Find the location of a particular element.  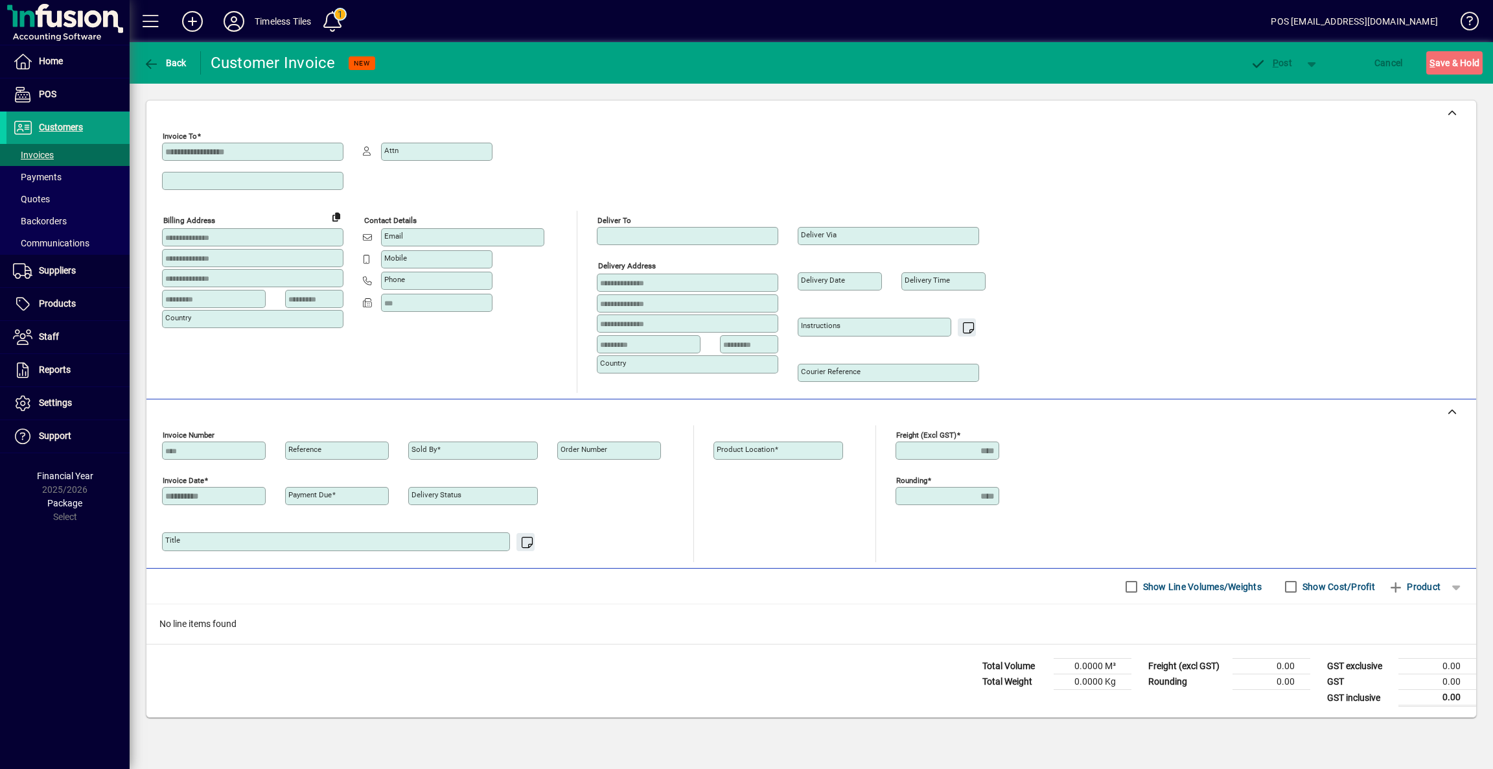

td: GST exclusive is located at coordinates (1360, 666).